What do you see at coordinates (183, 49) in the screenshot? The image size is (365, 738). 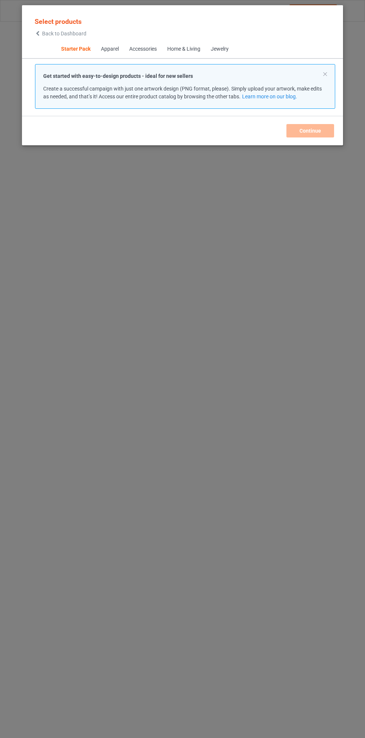 I see `div: Home & Living` at bounding box center [183, 49].